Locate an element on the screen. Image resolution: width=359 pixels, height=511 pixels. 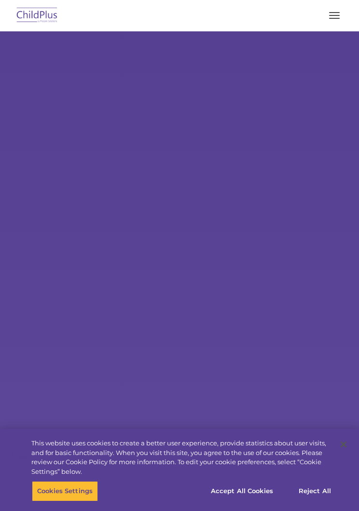
button: Accept All Cookies is located at coordinates (242, 491).